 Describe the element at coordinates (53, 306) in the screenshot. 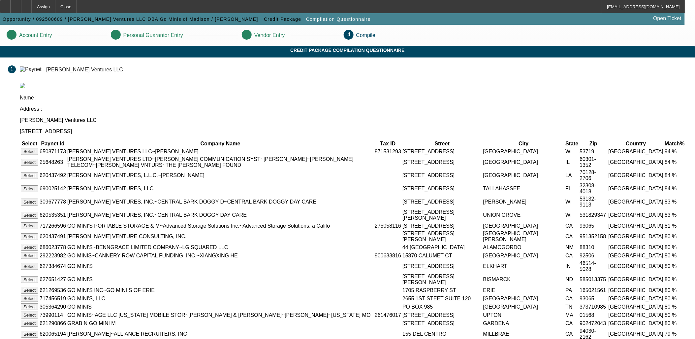

I see `td: 305364290` at that location.